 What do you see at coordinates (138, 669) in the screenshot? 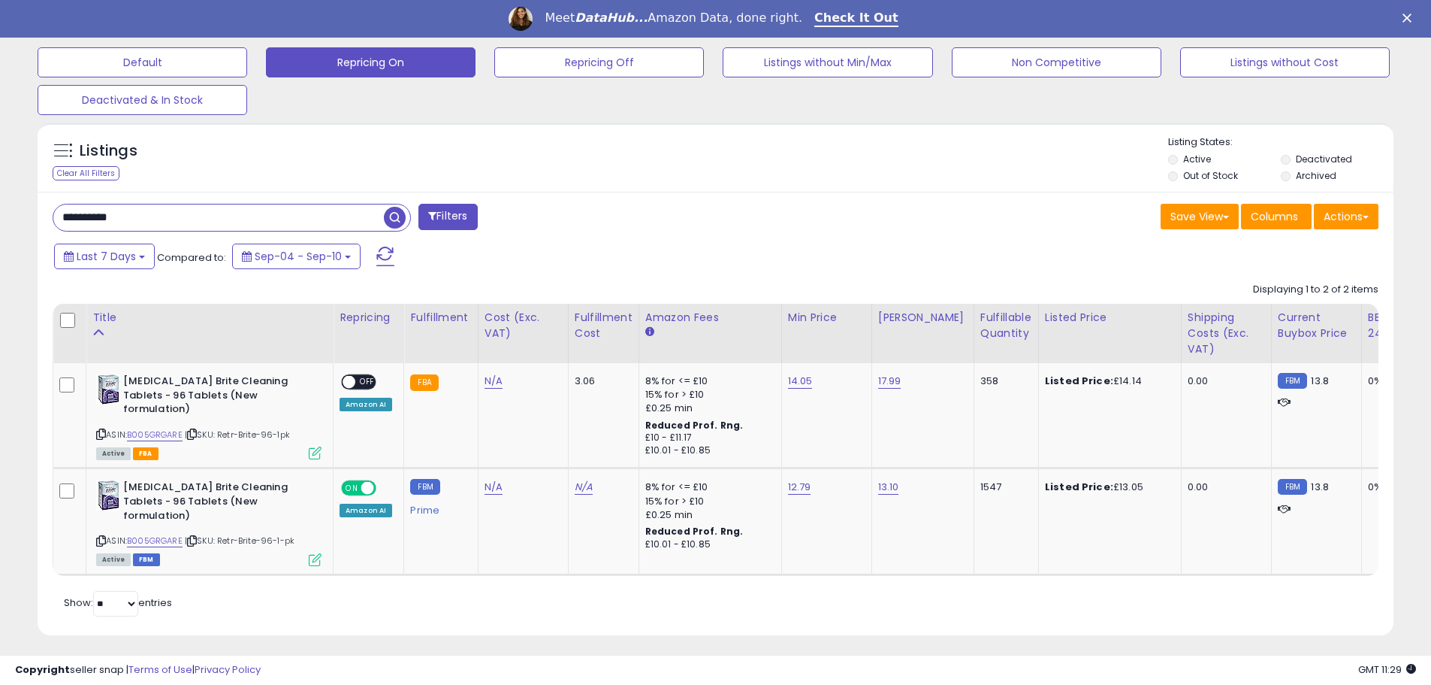
I see `div: seller snap | |` at bounding box center [138, 669].